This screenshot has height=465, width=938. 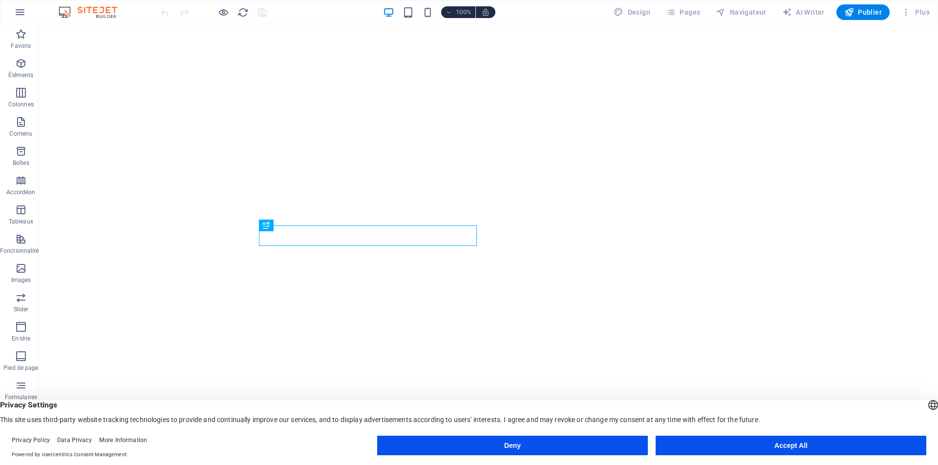 What do you see at coordinates (915, 12) in the screenshot?
I see `span: Plus` at bounding box center [915, 12].